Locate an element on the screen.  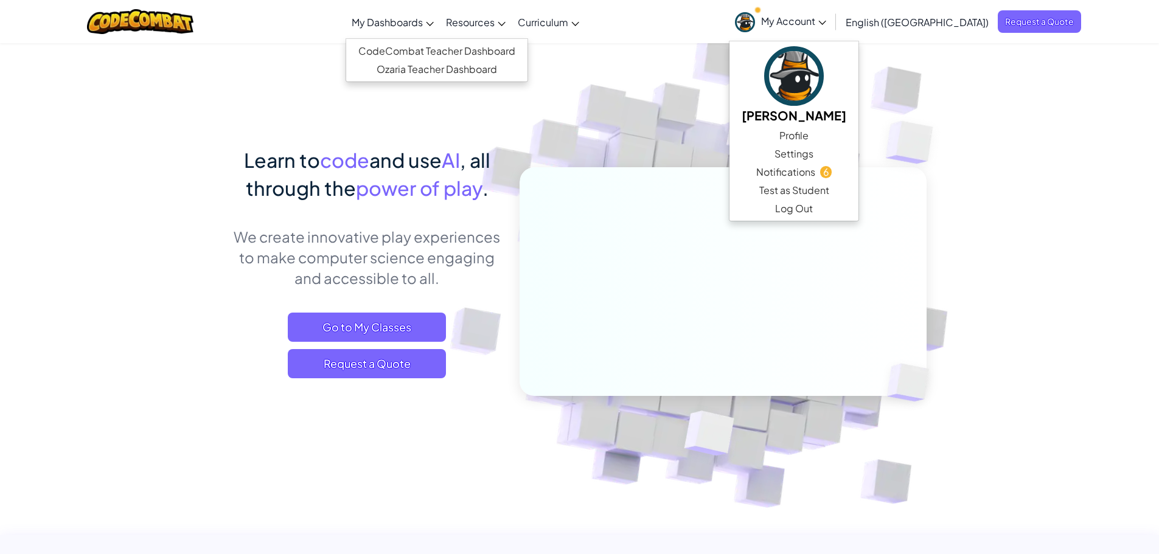
span: power of play is located at coordinates (419, 188).